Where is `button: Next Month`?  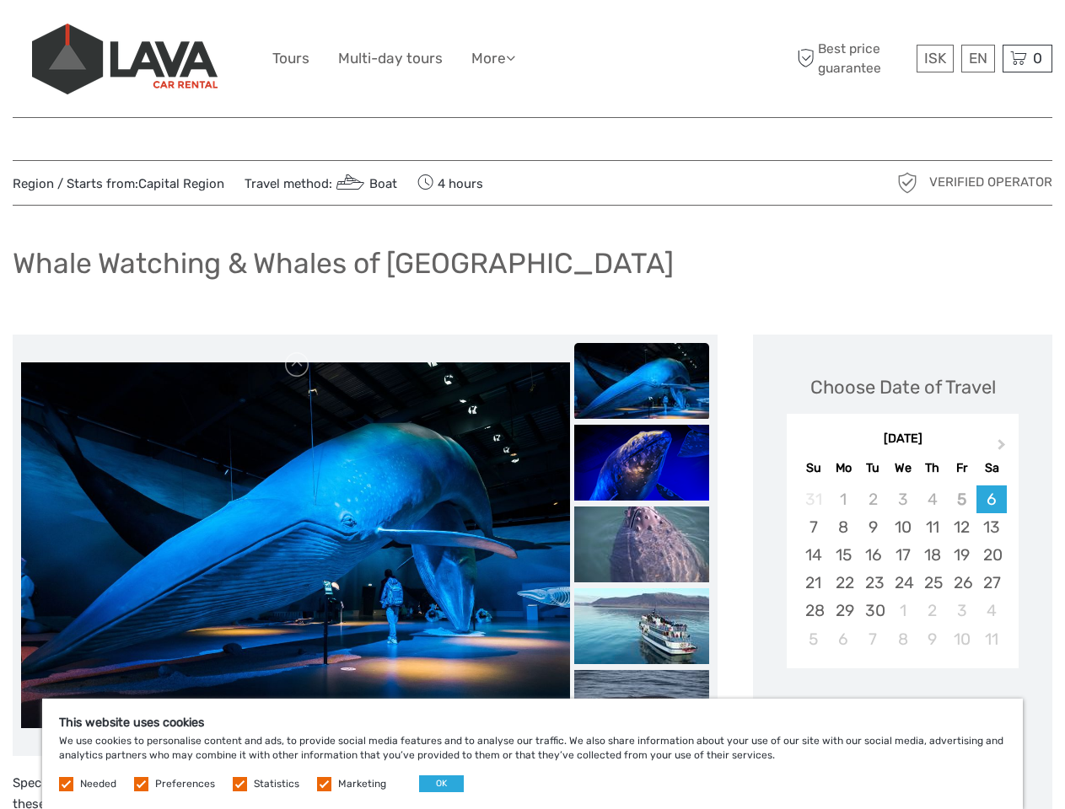
button: Next Month is located at coordinates (1003, 448).